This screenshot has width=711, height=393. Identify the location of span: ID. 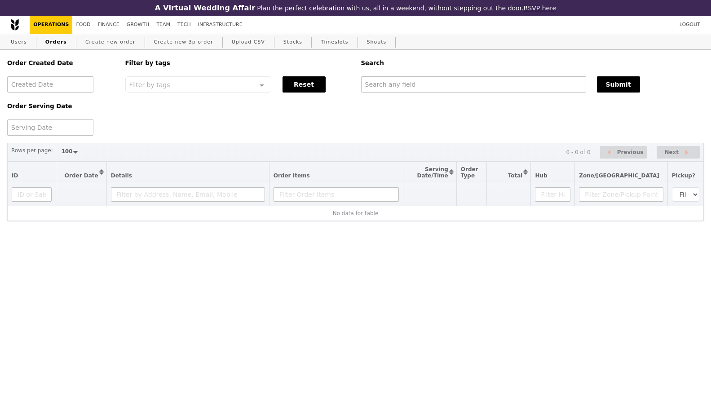
(15, 176).